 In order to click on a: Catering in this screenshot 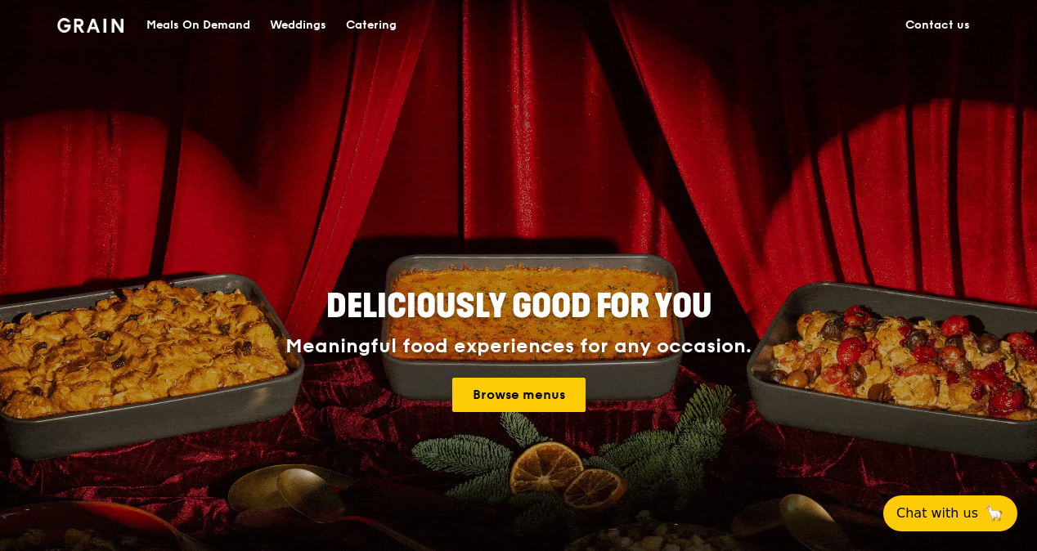, I will do `click(371, 25)`.